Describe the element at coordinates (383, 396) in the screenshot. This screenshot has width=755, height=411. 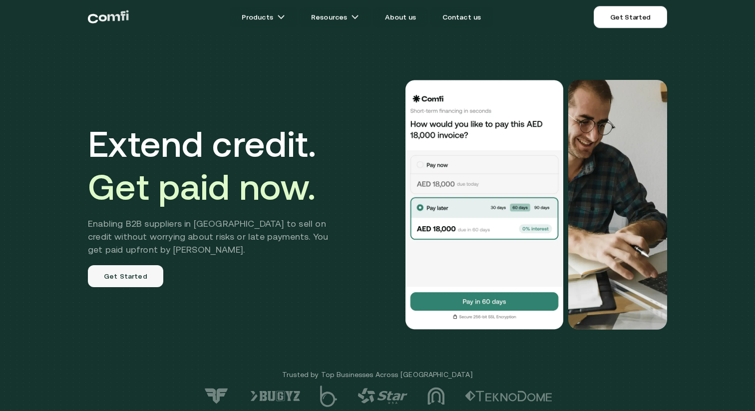
I see `img: logo-4` at that location.